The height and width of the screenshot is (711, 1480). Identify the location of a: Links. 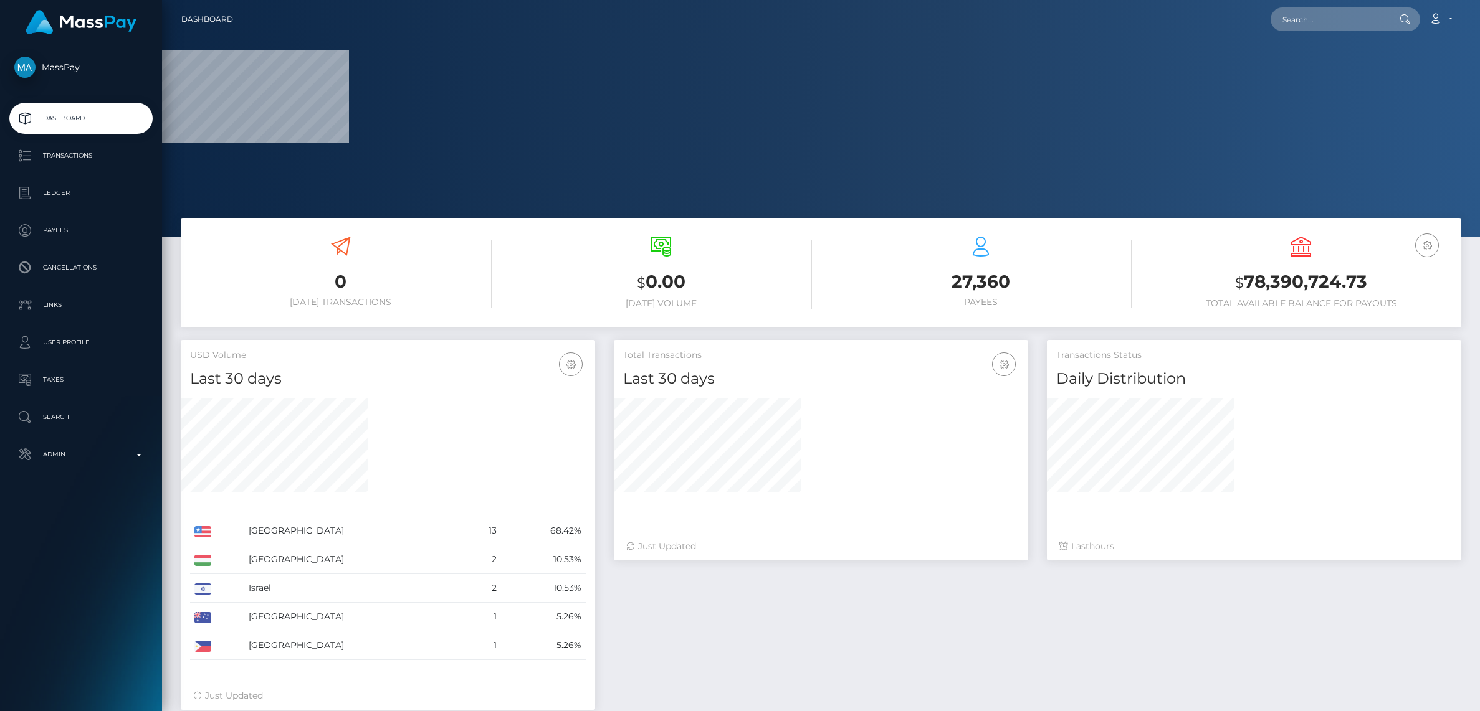
(81, 305).